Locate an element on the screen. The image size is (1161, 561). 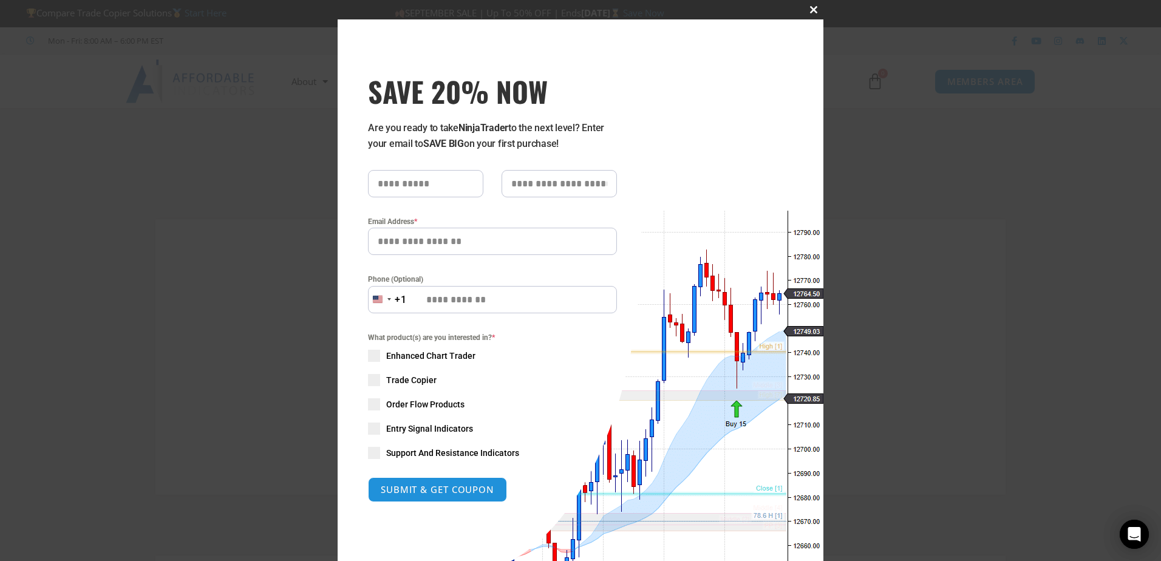
button: Selected country is located at coordinates (388, 299).